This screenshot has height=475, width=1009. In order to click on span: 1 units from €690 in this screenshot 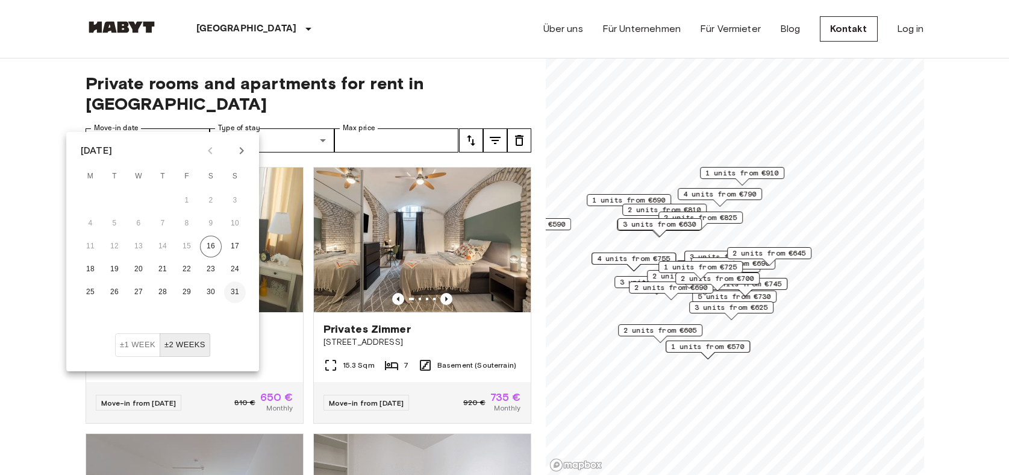, I will do `click(629, 200)`.